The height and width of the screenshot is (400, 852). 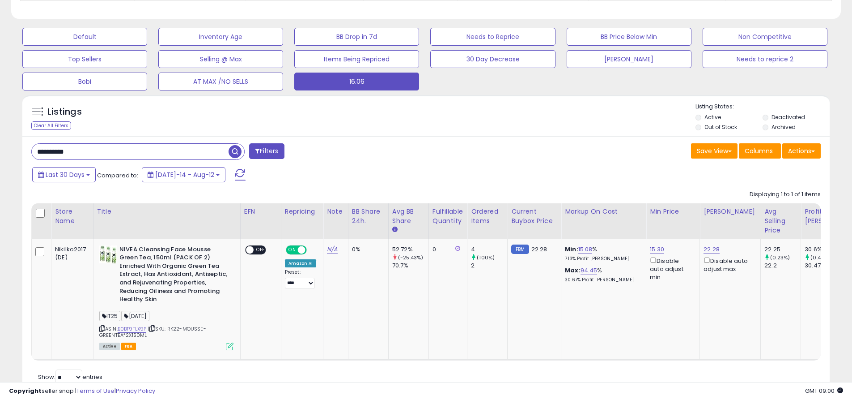 I want to click on button: Items Being Repriced, so click(x=357, y=59).